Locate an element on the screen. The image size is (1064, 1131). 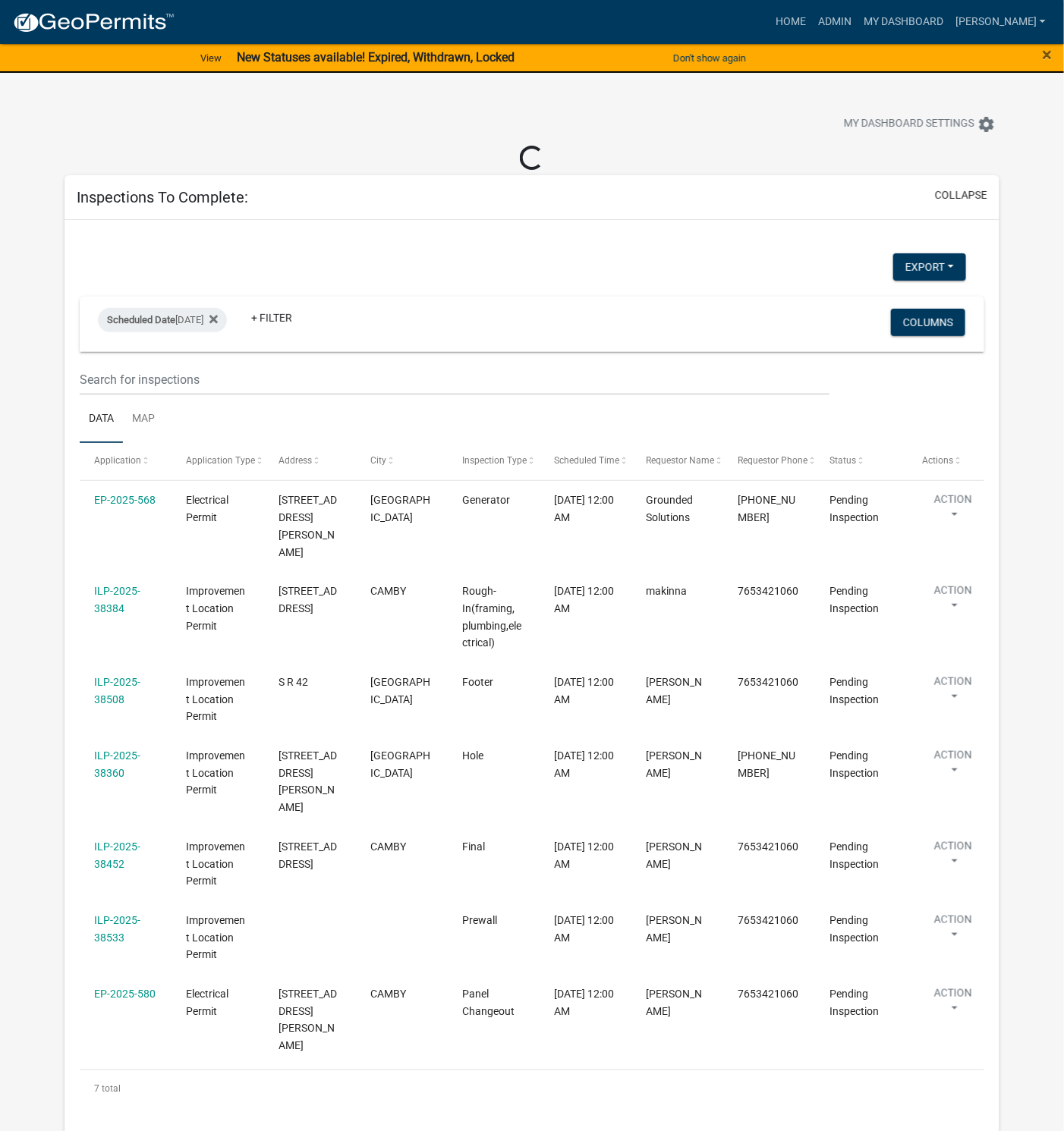
input: Search for inspections is located at coordinates (454, 379).